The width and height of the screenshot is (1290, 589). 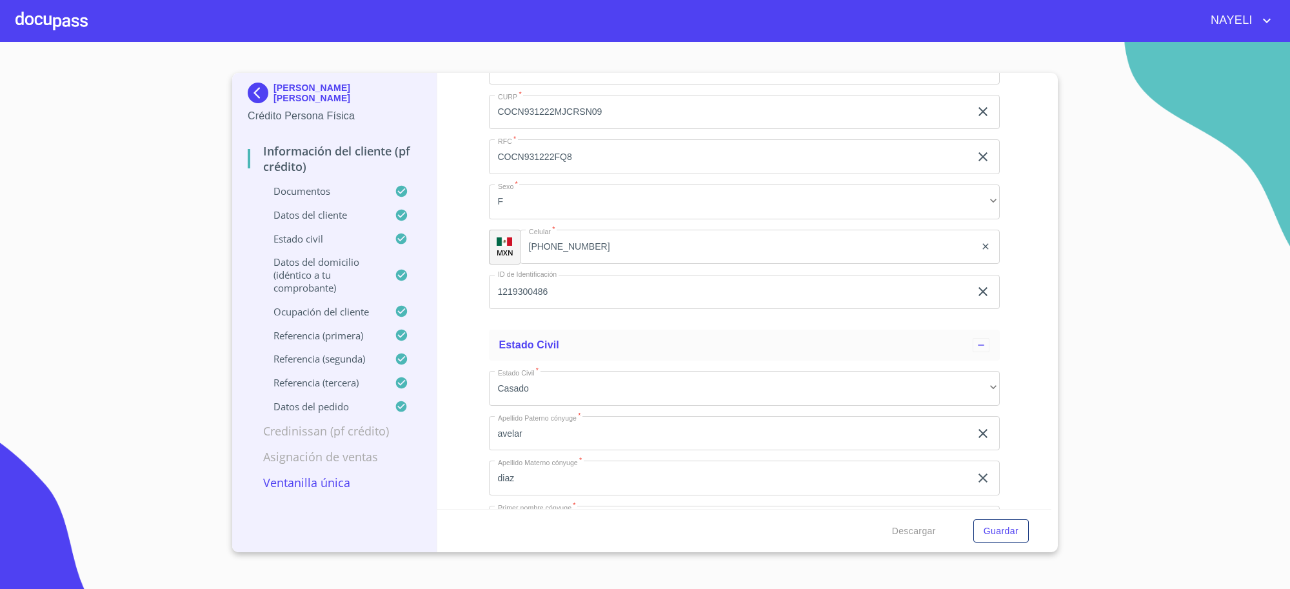 What do you see at coordinates (261, 93) in the screenshot?
I see `img: Docupass spot blue` at bounding box center [261, 93].